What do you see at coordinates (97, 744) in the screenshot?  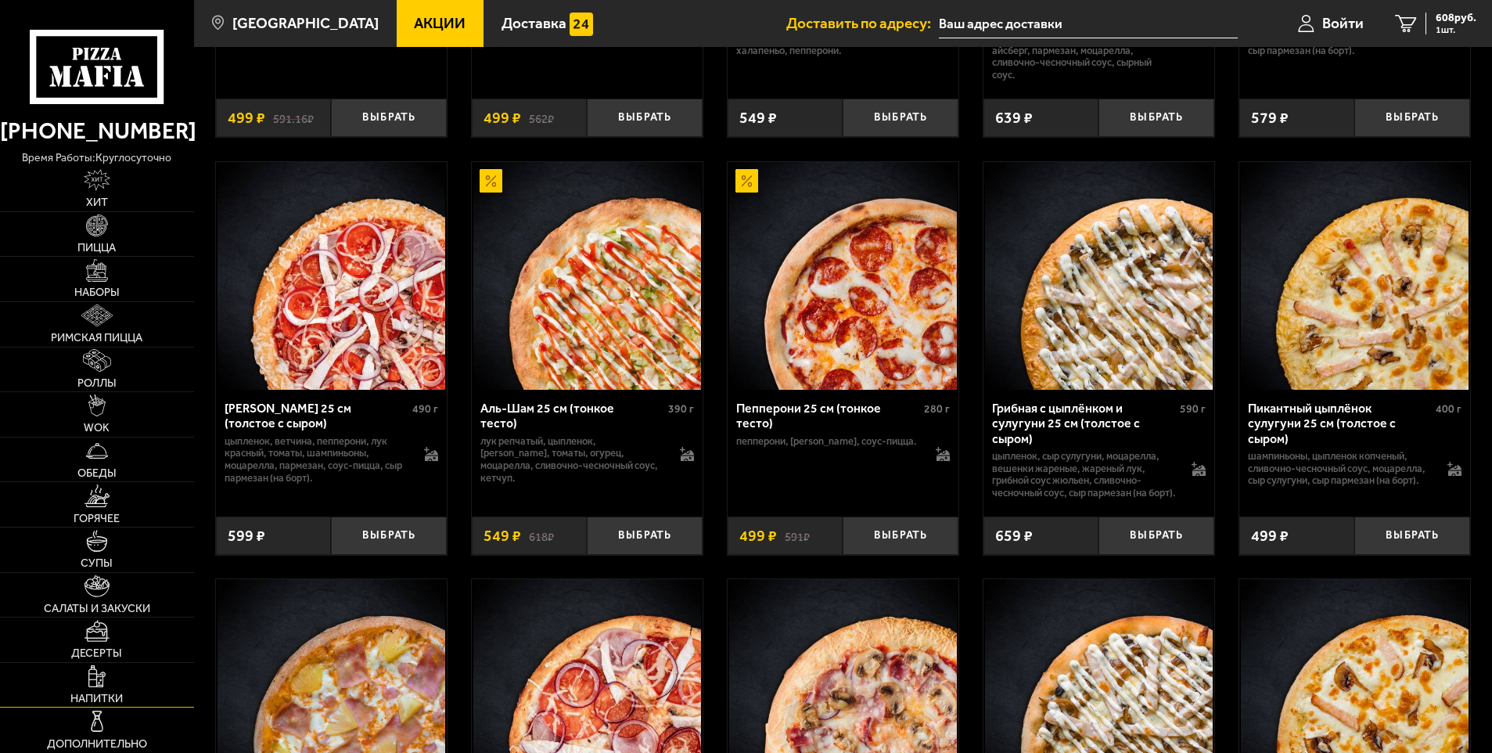 I see `span: Дополнительно` at bounding box center [97, 744].